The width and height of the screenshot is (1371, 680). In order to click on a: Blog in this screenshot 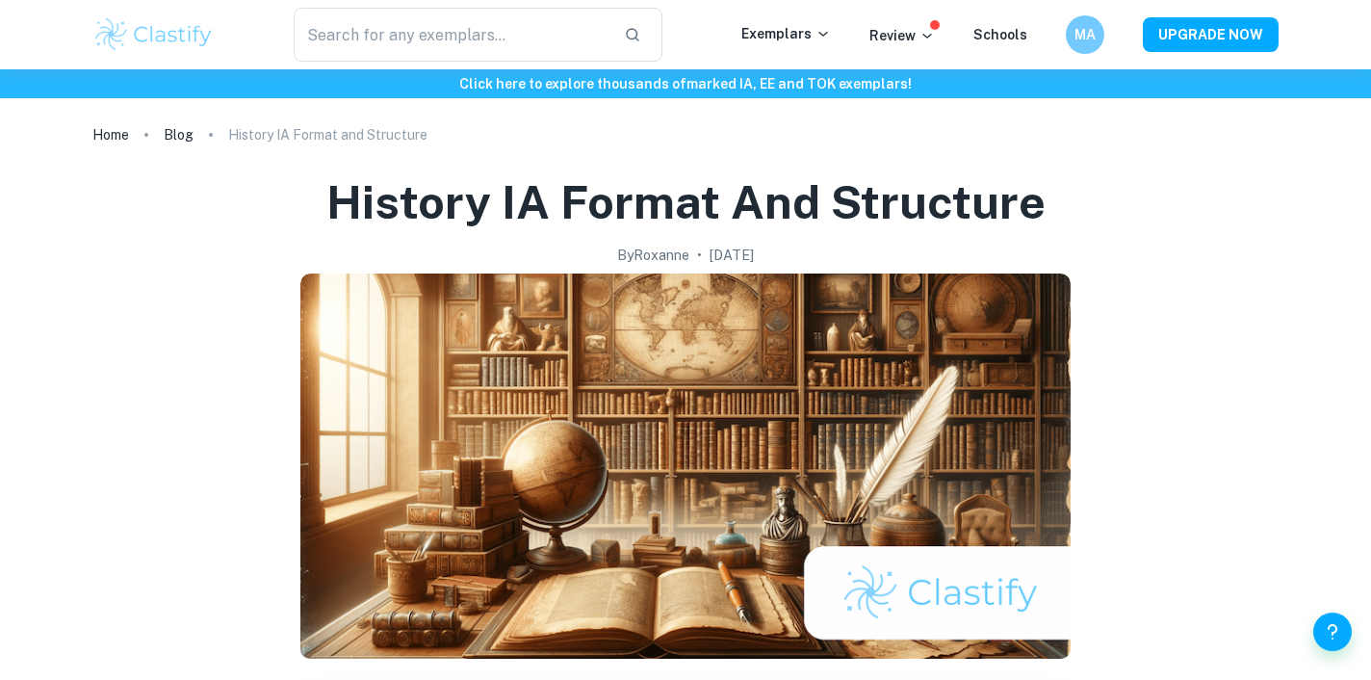, I will do `click(178, 135)`.